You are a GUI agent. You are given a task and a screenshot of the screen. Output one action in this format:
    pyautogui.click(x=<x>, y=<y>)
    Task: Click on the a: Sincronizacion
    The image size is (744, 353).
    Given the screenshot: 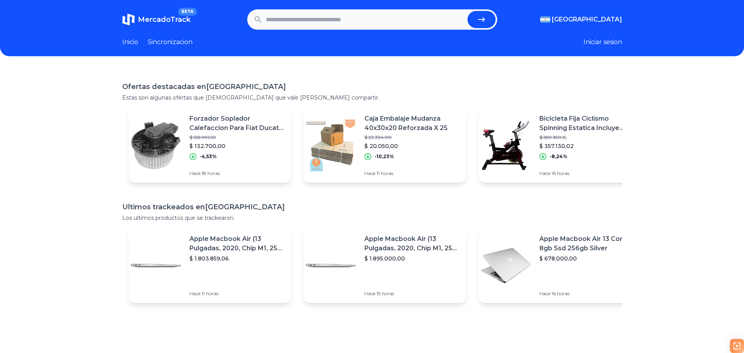 What is the action you would take?
    pyautogui.click(x=170, y=42)
    